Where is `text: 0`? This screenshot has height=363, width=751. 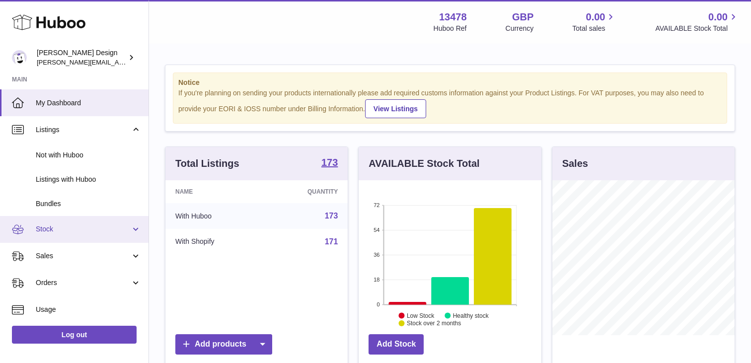 text: 0 is located at coordinates (378, 304).